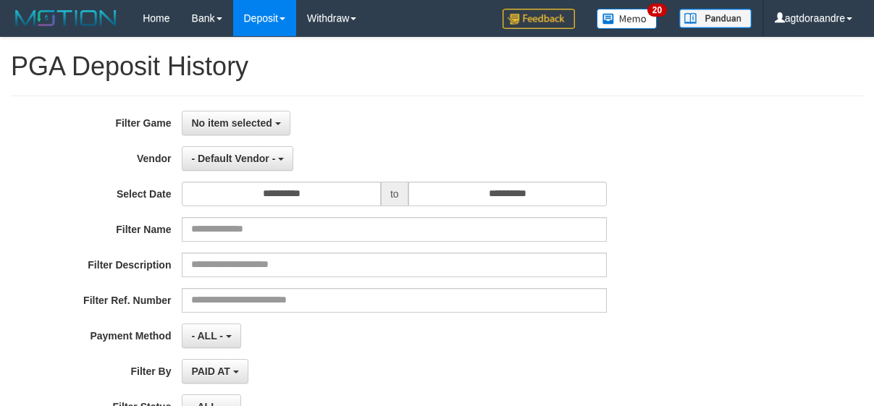  What do you see at coordinates (437, 67) in the screenshot?
I see `h1: PGA Deposit History` at bounding box center [437, 67].